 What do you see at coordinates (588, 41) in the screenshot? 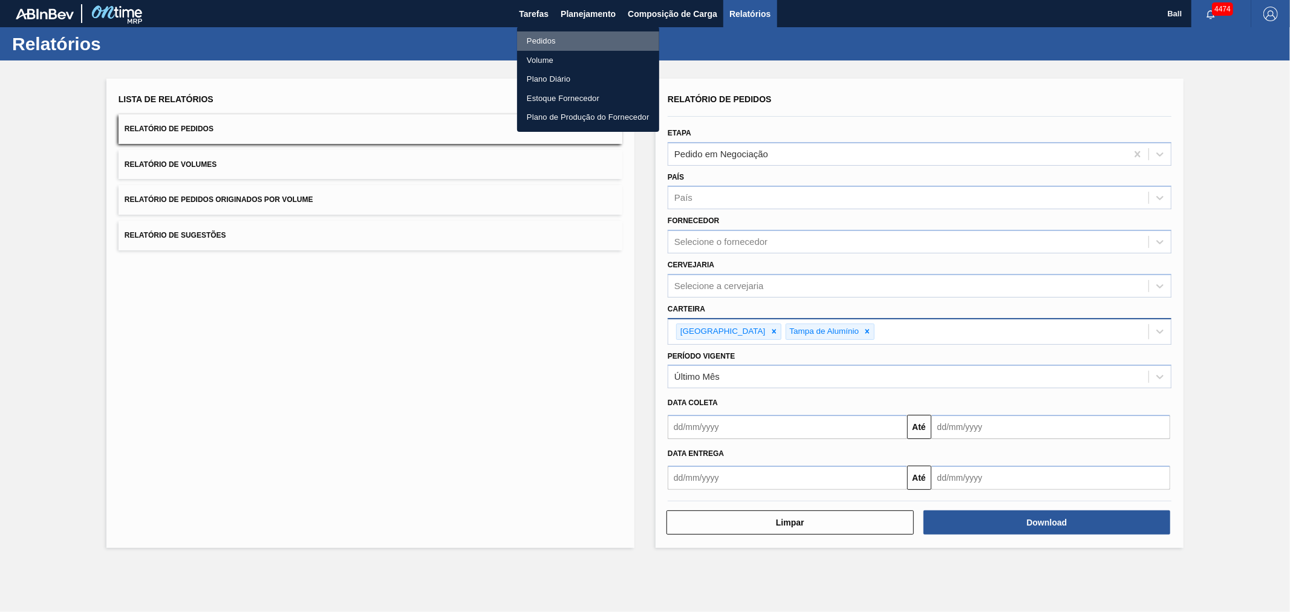
I see `li: Pedidos` at bounding box center [588, 41].